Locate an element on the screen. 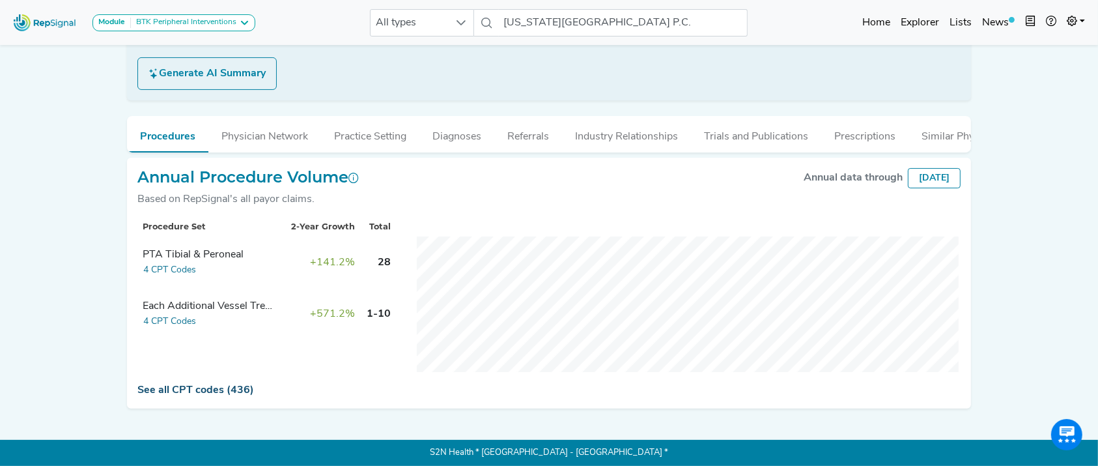 The image size is (1098, 466). span: All types is located at coordinates (410, 23).